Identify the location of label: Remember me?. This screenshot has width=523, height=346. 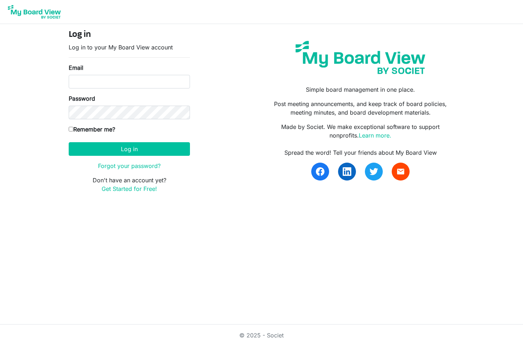
(92, 129).